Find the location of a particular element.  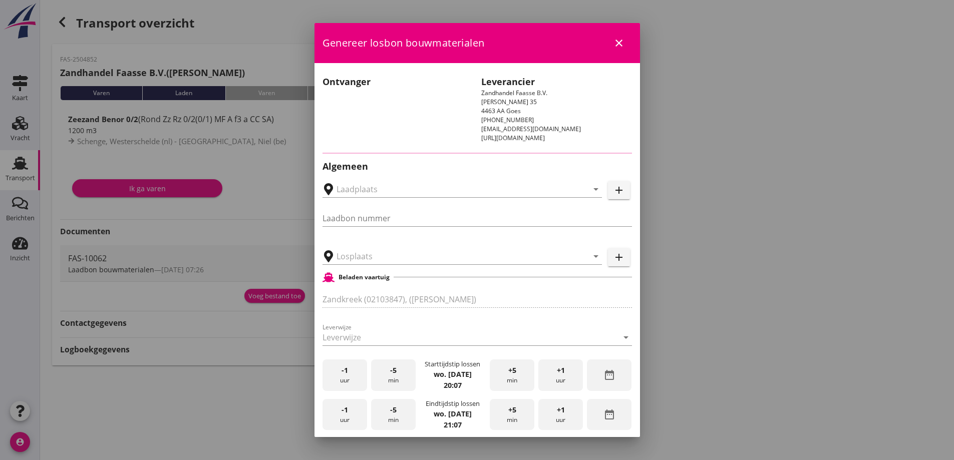

h2: Leverancier is located at coordinates (556, 82).